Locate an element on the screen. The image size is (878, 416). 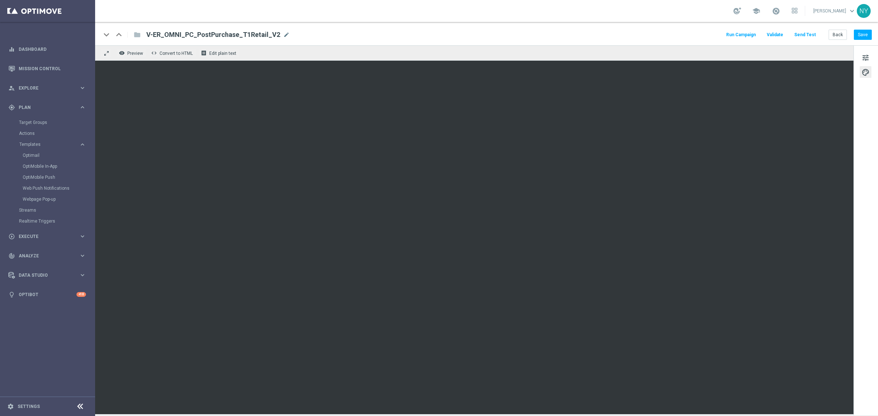
button: palette is located at coordinates (866, 72).